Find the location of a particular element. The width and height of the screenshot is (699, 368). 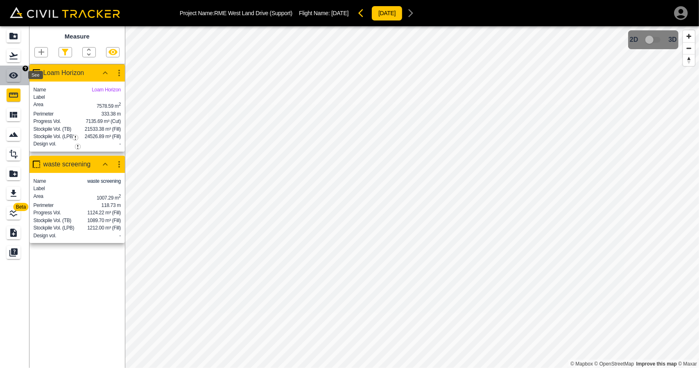

canvas: Map is located at coordinates (412, 197).